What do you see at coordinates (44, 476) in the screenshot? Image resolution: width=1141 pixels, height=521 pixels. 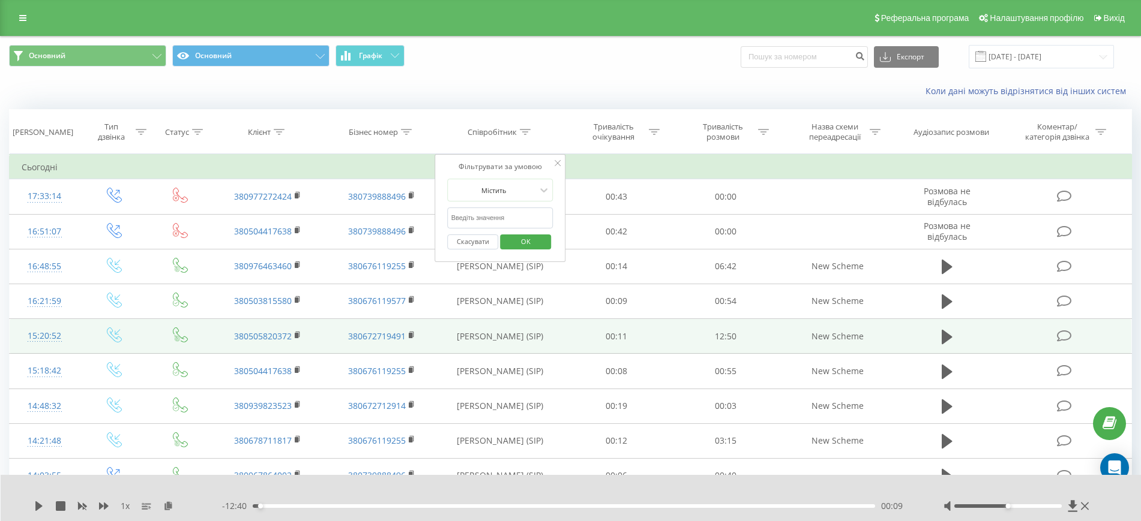 I see `div: 14:03:55` at bounding box center [44, 476].